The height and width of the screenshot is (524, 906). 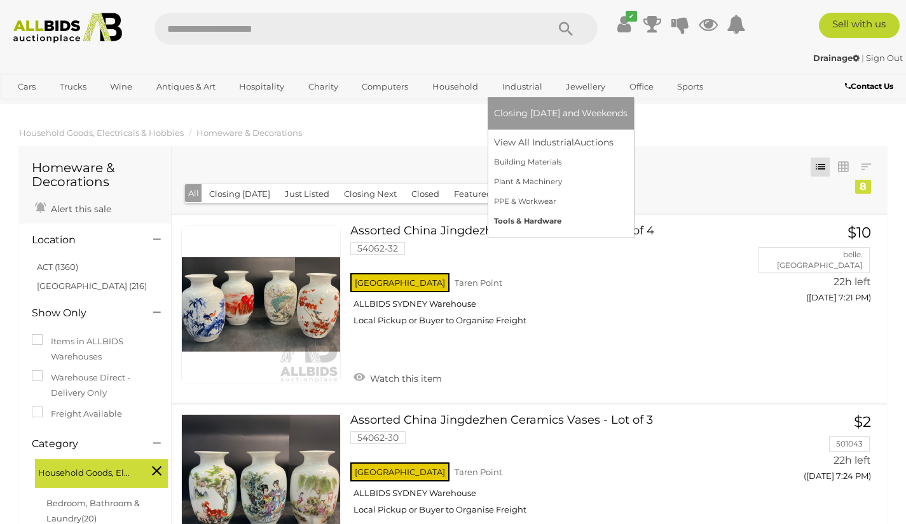 I want to click on a: Alert this sale, so click(x=73, y=208).